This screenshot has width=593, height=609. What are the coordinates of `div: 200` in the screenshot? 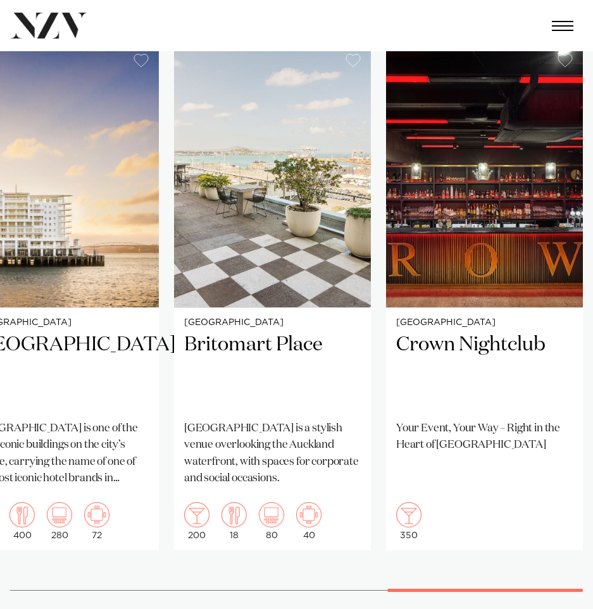 It's located at (197, 521).